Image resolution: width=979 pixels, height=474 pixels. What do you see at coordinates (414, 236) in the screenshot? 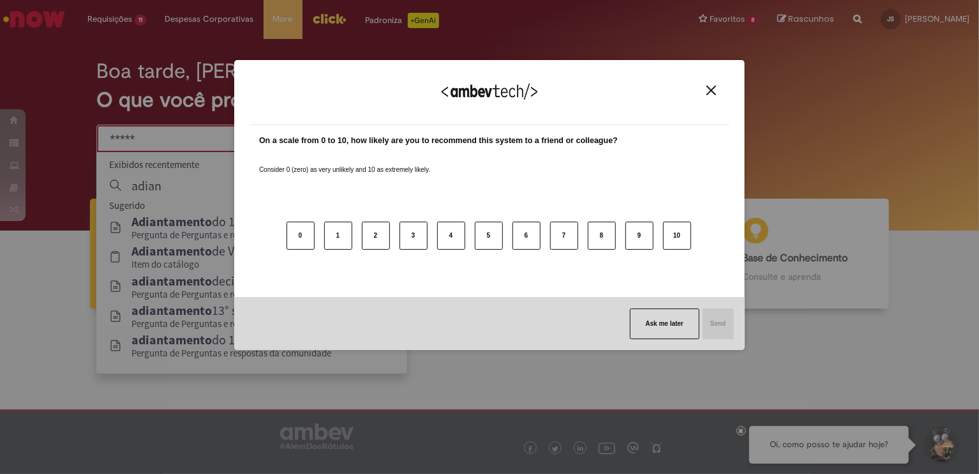
I see `button: 3` at bounding box center [414, 236].